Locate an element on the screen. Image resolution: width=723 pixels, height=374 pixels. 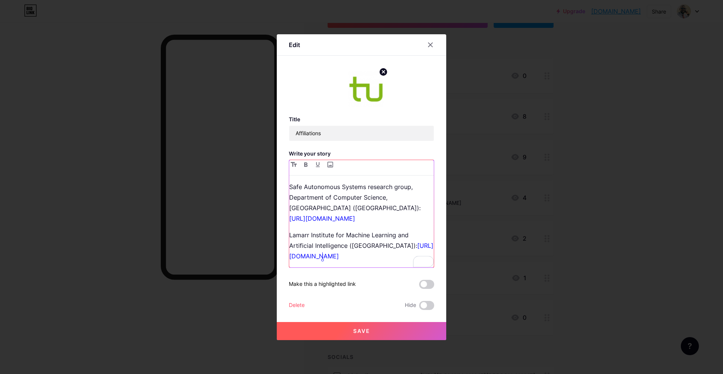
input: Title is located at coordinates (362, 133).